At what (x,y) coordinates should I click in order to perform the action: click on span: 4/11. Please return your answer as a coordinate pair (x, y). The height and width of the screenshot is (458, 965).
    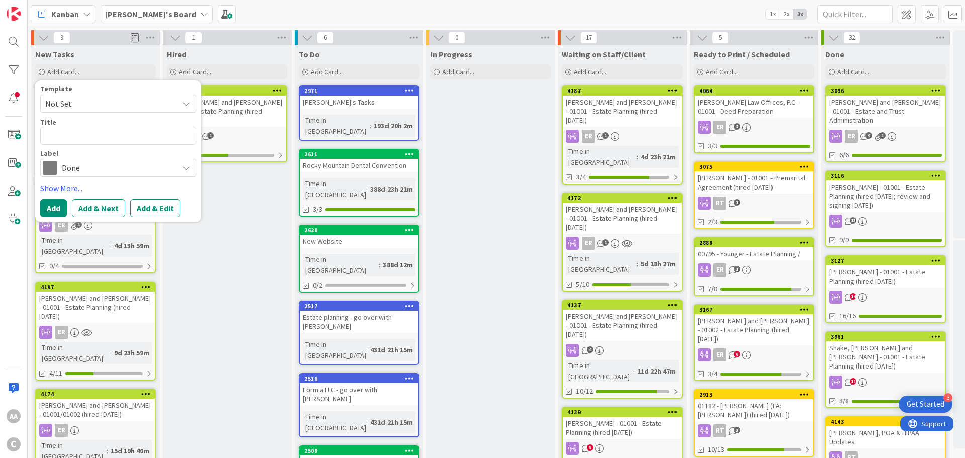
    Looking at the image, I should click on (56, 373).